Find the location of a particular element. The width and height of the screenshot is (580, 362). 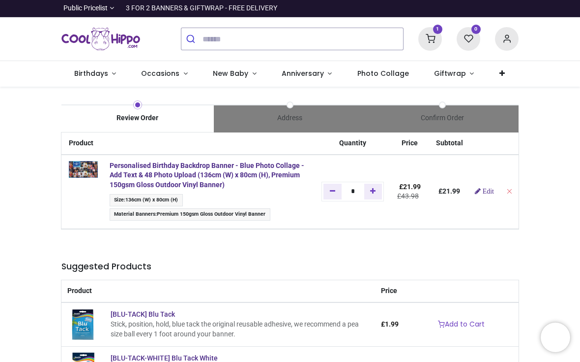

span: Birthdays is located at coordinates (91, 73).